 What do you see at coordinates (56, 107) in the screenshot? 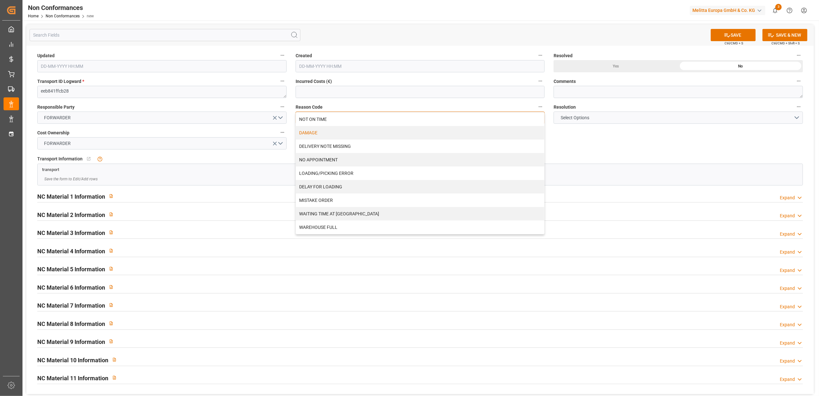
I see `span: Responsible Party` at bounding box center [56, 107].